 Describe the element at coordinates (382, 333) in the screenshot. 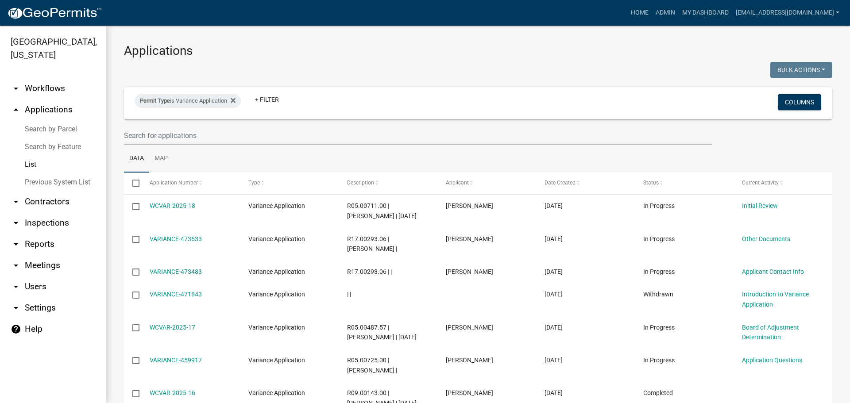

I see `span: R05.00487.57 |Matthew SKetchum | 08/15/2025` at that location.